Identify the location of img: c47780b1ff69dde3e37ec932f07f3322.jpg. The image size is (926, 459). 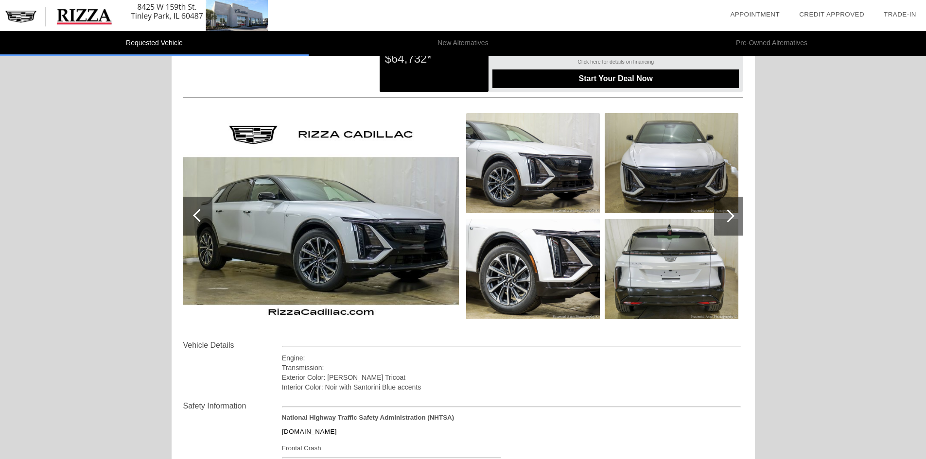
(533, 269).